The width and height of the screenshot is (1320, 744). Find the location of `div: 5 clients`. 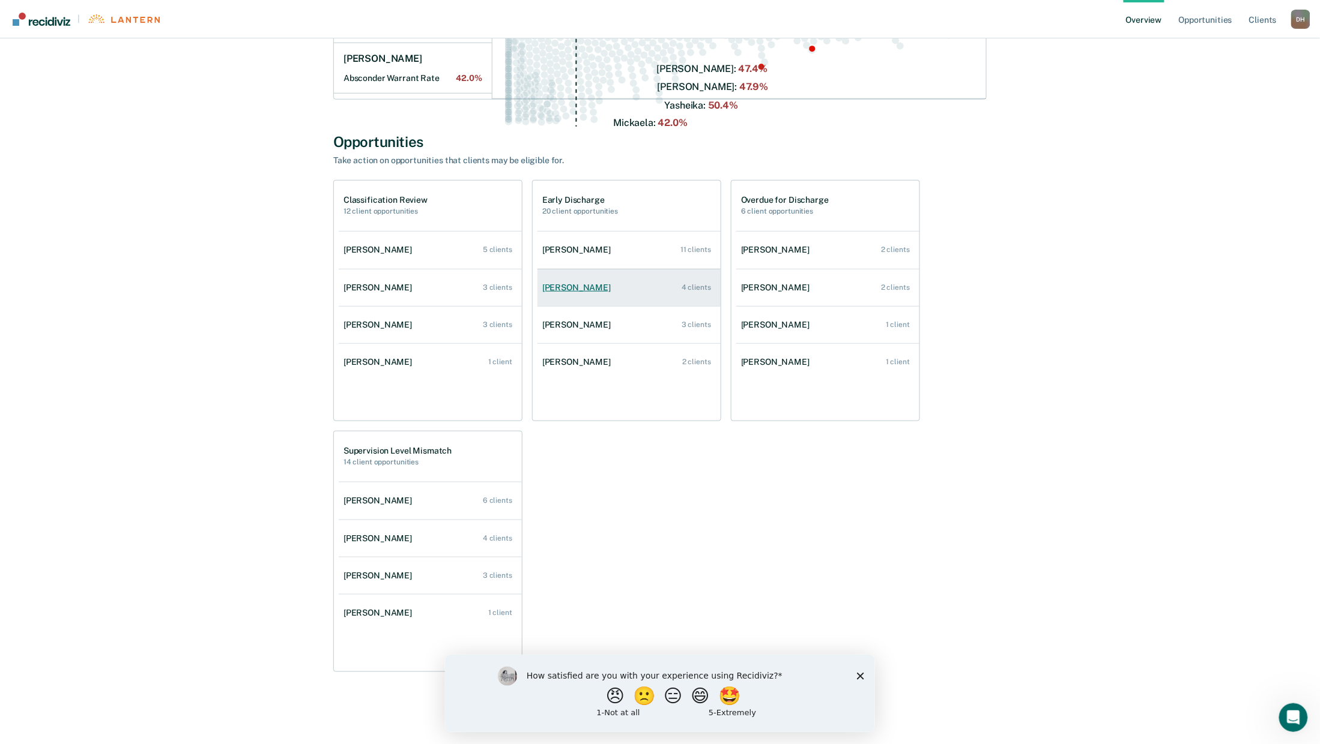

div: 5 clients is located at coordinates (497, 250).